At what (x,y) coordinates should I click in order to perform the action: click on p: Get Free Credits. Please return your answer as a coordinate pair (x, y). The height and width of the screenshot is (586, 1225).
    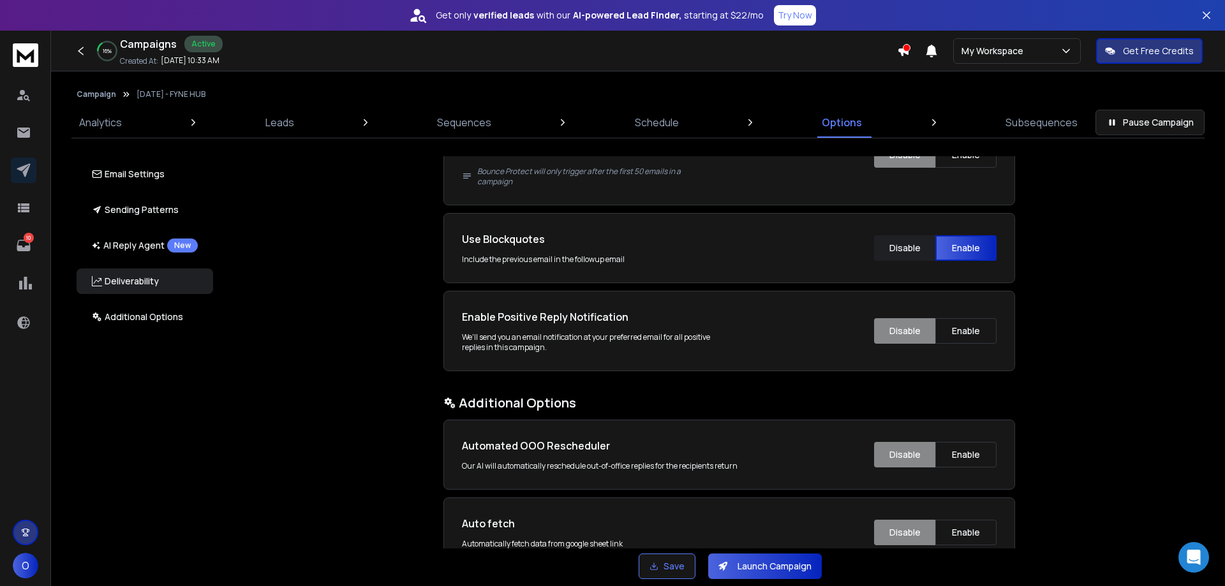
    Looking at the image, I should click on (1158, 51).